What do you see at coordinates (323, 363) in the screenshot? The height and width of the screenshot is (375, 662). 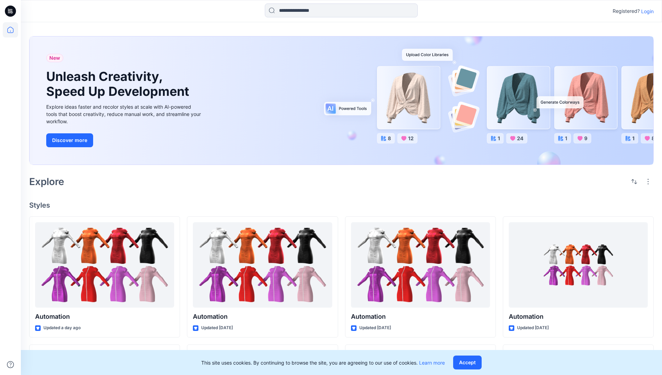 I see `p: This site uses cookies. By continuing to browse the site, you are agreeing to our use of cookies.` at bounding box center [323, 363].